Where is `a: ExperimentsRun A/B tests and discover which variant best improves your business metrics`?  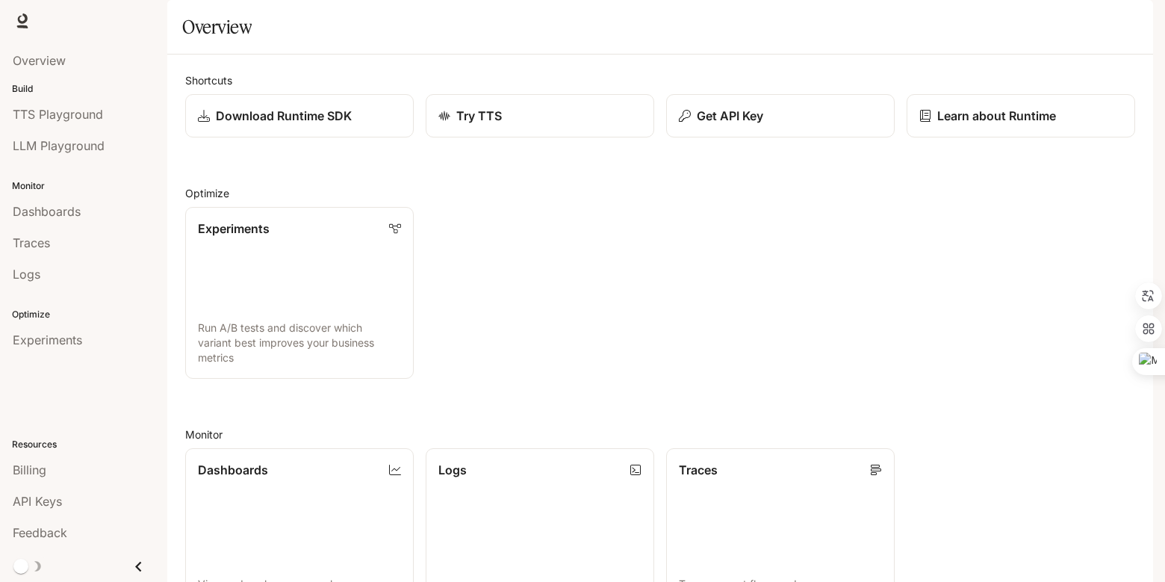 a: ExperimentsRun A/B tests and discover which variant best improves your business metrics is located at coordinates (300, 293).